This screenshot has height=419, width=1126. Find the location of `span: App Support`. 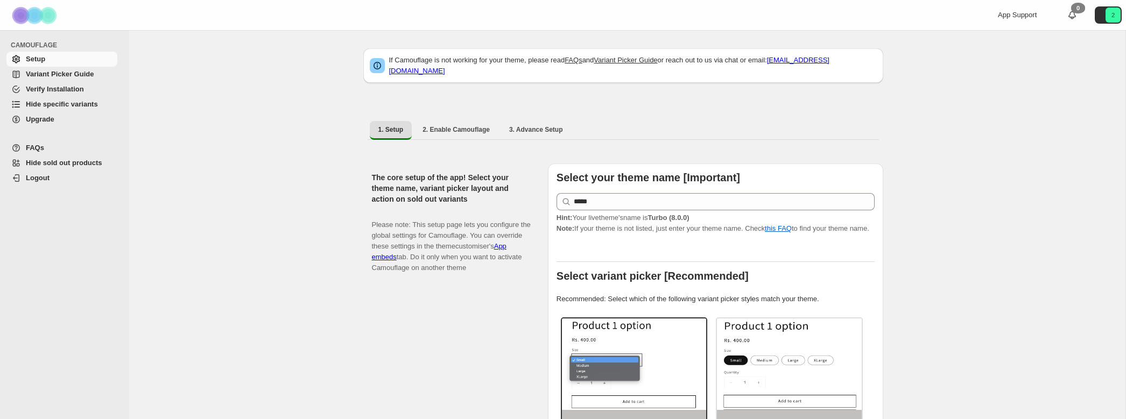

span: App Support is located at coordinates (1018, 15).